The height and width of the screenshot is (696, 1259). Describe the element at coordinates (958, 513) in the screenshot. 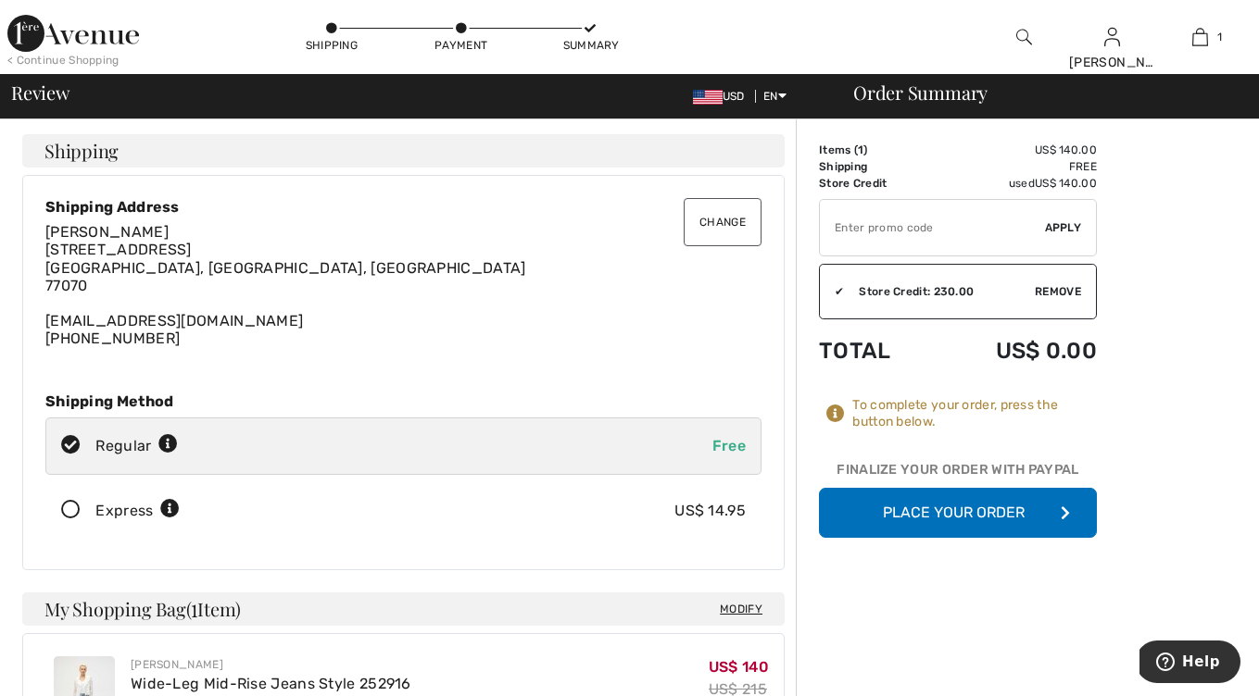

I see `button: Place Your Order` at that location.